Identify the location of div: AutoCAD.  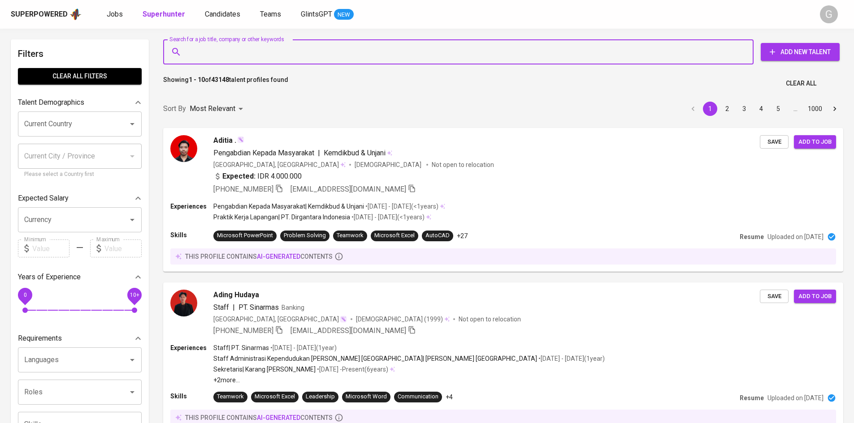
(437, 236).